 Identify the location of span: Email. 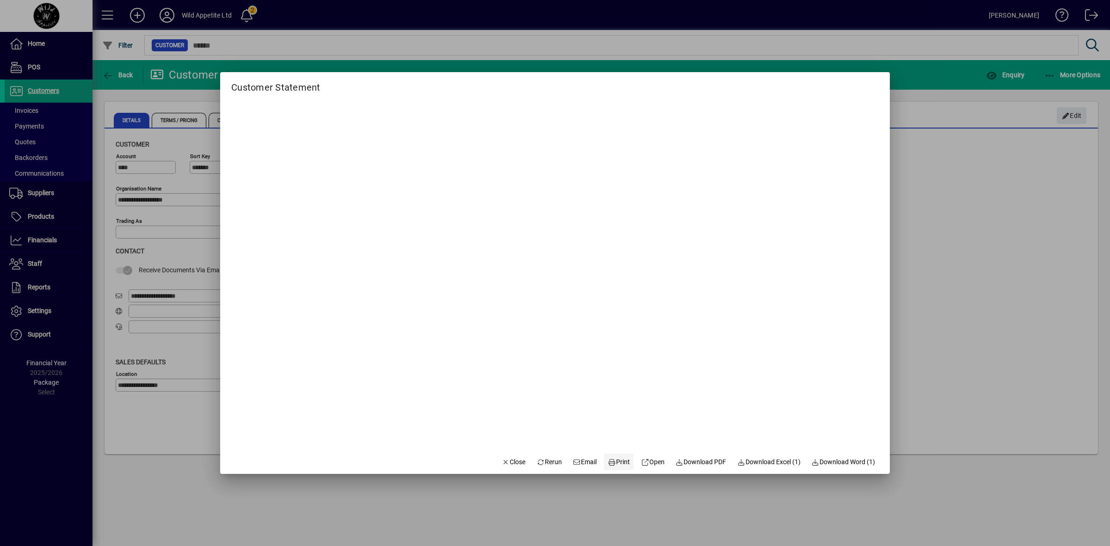
(585, 462).